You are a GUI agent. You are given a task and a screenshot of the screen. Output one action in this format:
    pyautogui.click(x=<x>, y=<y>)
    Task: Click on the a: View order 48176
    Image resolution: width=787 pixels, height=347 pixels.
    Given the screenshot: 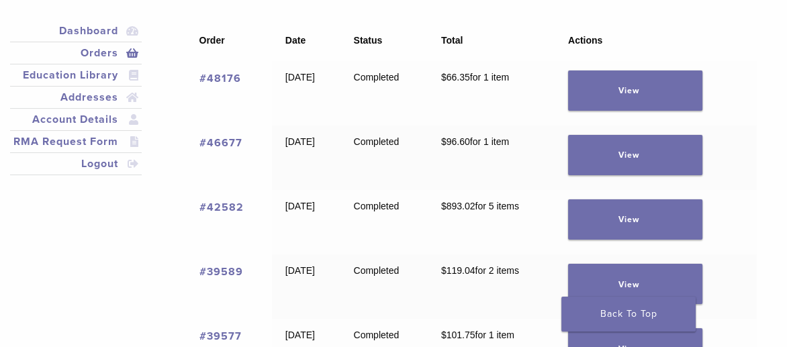 What is the action you would take?
    pyautogui.click(x=635, y=91)
    